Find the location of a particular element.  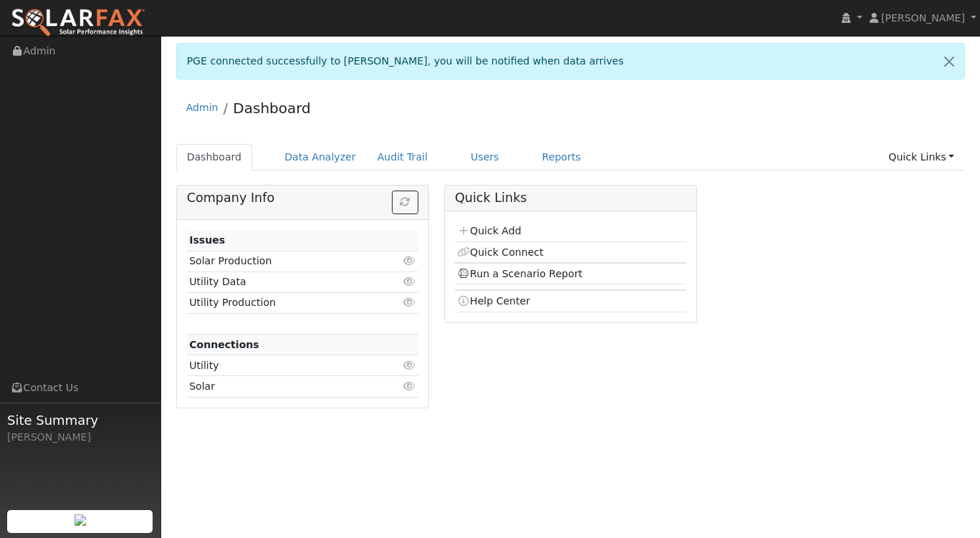

td: Solar is located at coordinates (284, 386).